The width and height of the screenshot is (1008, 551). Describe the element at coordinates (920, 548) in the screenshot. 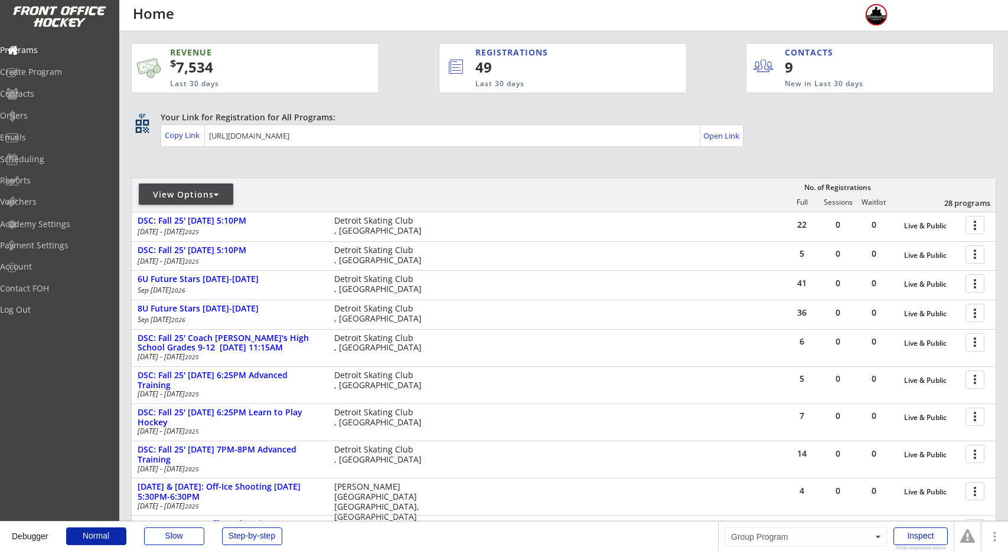

I see `div: Show responsive boxes` at that location.